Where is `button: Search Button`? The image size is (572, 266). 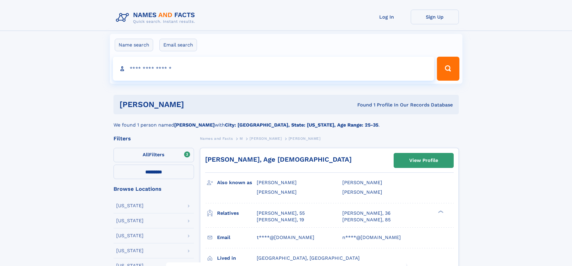
button: Search Button is located at coordinates (448, 69).